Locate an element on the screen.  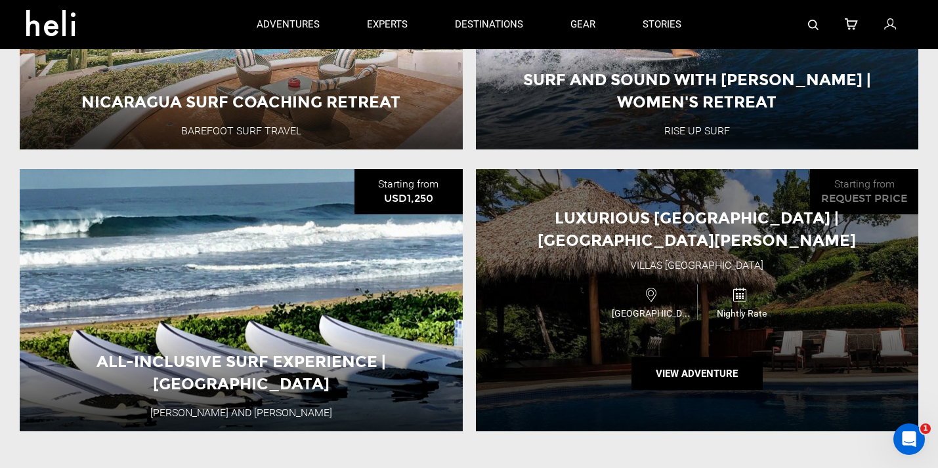
p: adventures is located at coordinates (288, 24).